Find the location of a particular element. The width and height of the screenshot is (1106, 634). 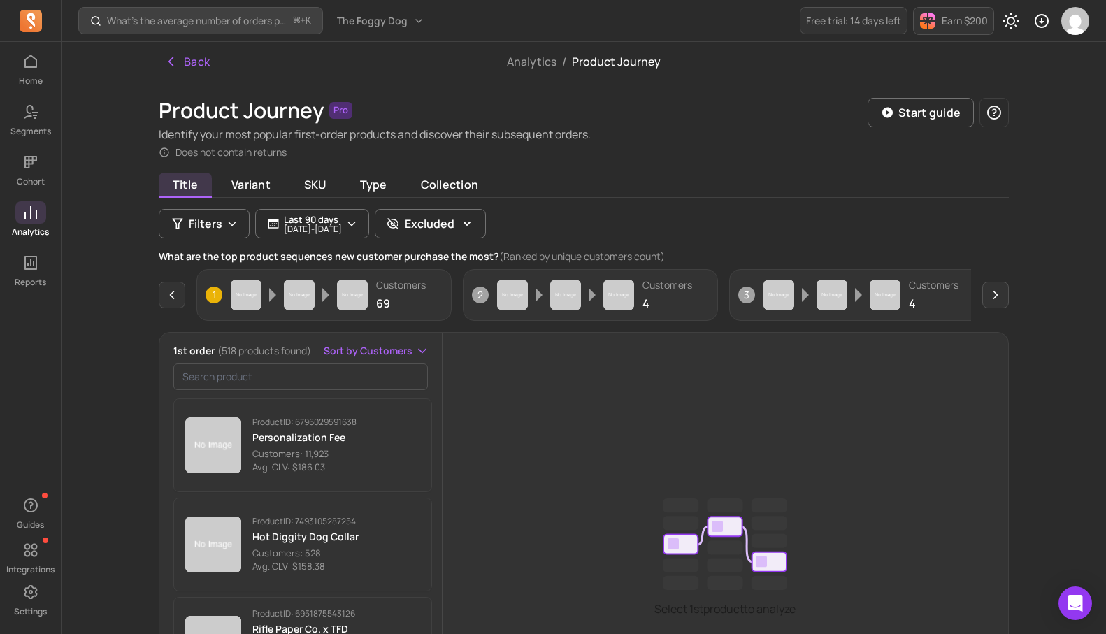

a: Analytics is located at coordinates (531, 62).